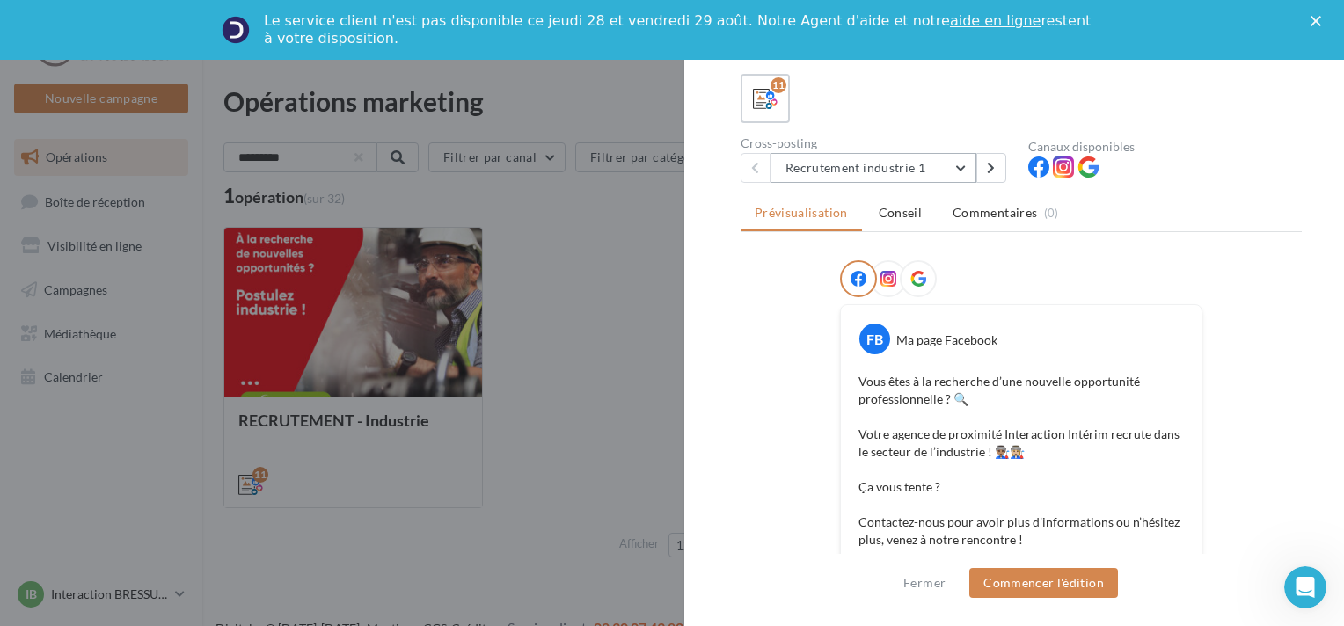 The image size is (1344, 626). What do you see at coordinates (1165, 147) in the screenshot?
I see `div: Canaux disponibles` at bounding box center [1165, 147].